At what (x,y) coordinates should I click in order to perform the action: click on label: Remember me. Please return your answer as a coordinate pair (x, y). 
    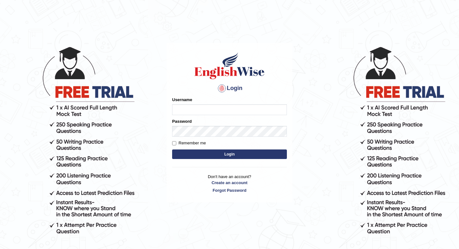
    Looking at the image, I should click on (189, 143).